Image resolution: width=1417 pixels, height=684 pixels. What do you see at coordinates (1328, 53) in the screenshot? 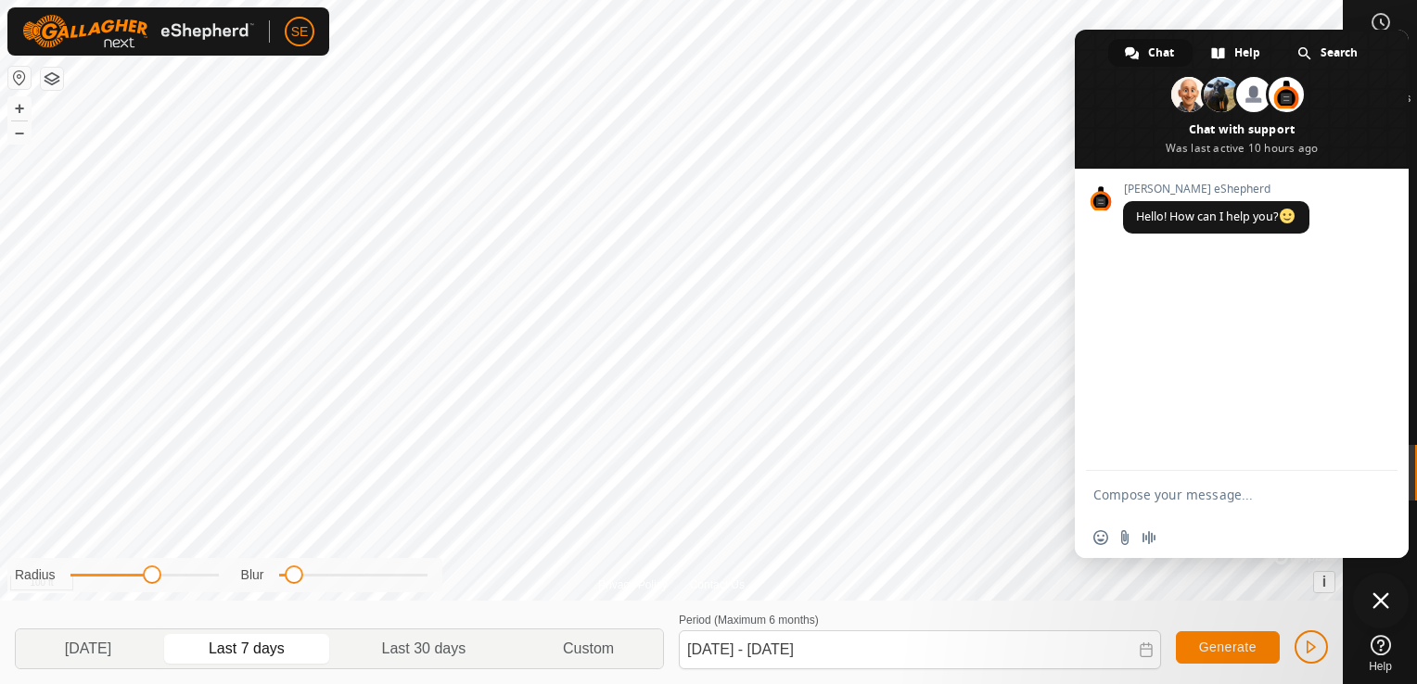
I see `div: Search` at bounding box center [1328, 53].